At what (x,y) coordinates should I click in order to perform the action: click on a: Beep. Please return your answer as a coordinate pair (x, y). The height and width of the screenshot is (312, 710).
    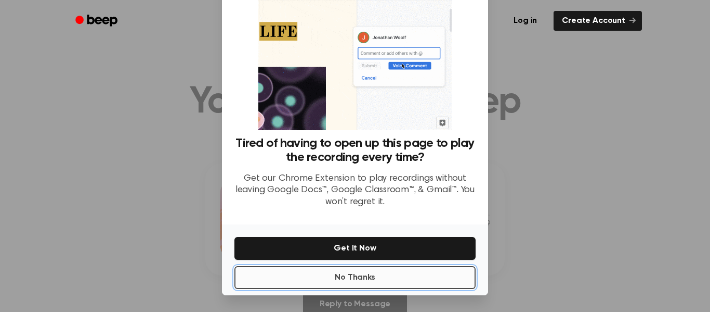
    Looking at the image, I should click on (97, 21).